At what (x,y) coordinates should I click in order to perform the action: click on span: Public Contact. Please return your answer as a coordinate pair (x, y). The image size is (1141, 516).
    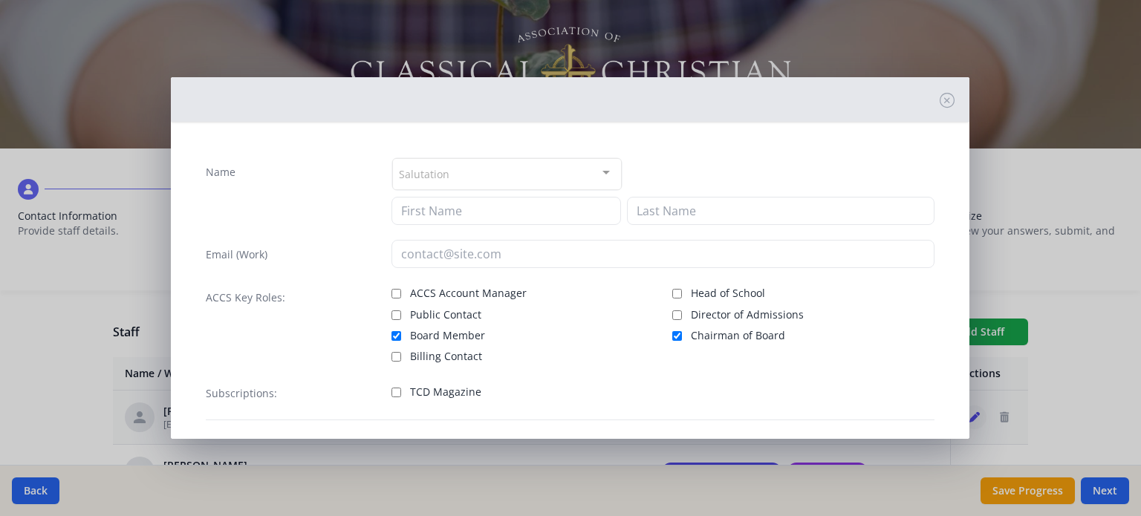
    Looking at the image, I should click on (446, 315).